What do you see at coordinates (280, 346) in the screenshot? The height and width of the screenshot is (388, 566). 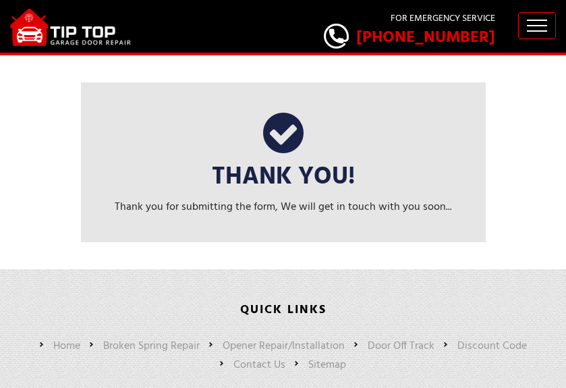 I see `a: Opener Repair/Installation` at bounding box center [280, 346].